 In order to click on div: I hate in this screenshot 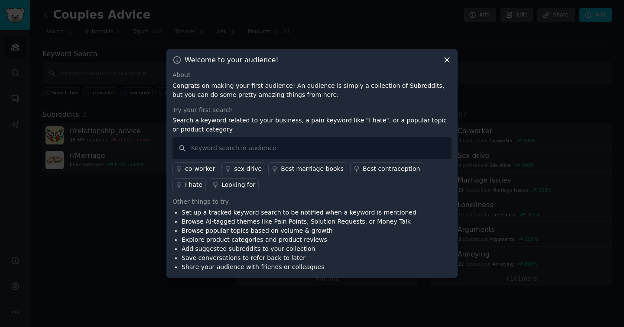, I will do `click(194, 185)`.